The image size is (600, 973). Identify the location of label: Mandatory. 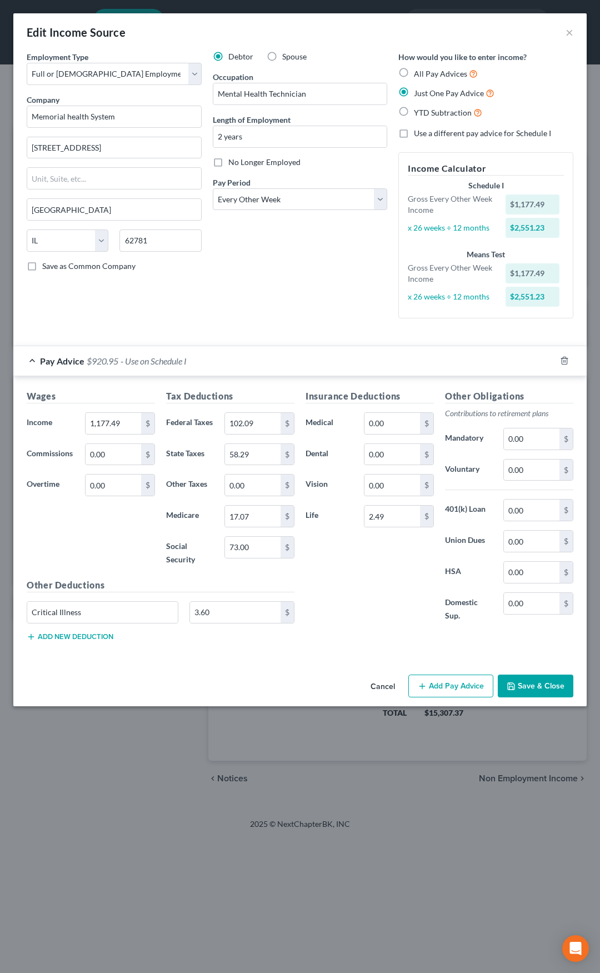
(469, 439).